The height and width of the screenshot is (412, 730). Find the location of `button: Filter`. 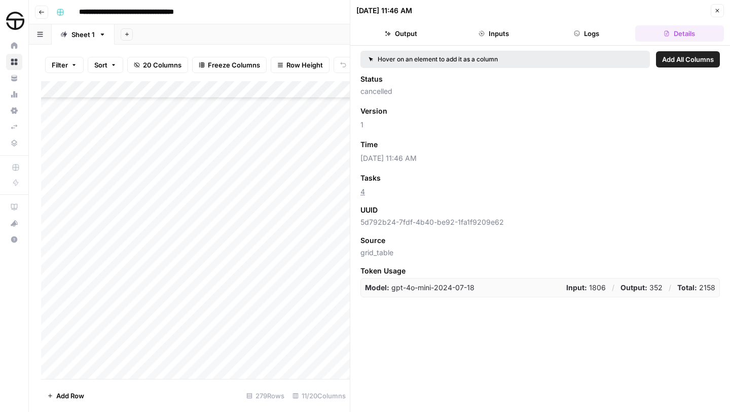

button: Filter is located at coordinates (64, 65).